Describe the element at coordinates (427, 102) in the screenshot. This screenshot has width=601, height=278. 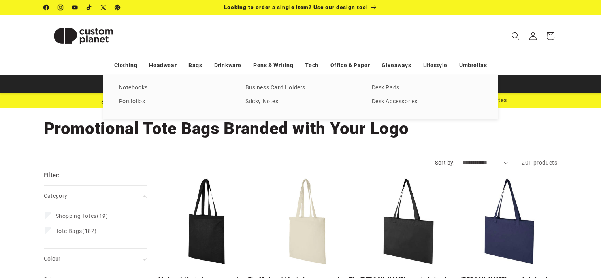
I see `a: Desk Accessories` at that location.